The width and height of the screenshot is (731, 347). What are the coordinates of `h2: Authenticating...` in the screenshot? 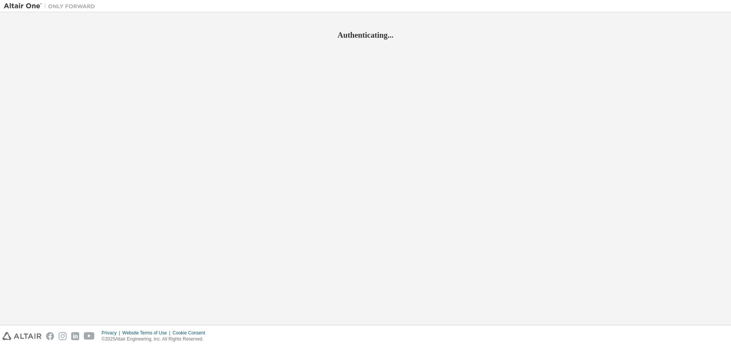 It's located at (366, 35).